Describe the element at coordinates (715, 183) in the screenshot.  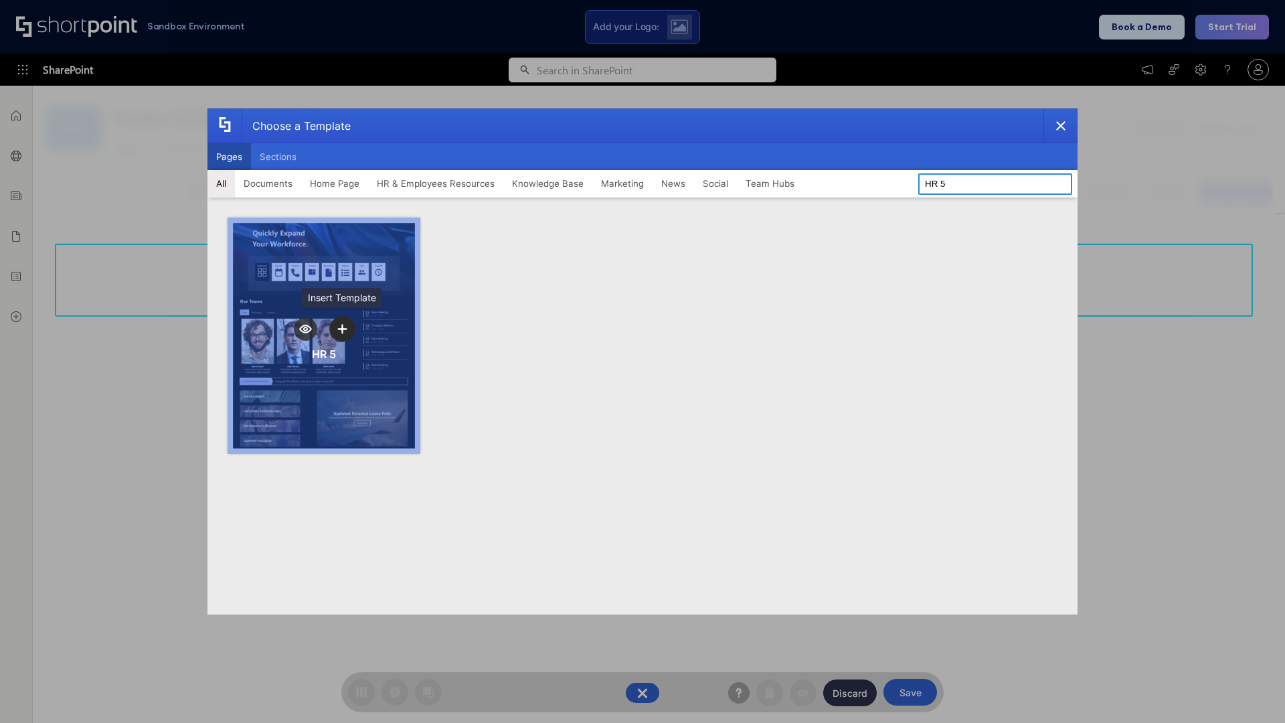
I see `button: Social` at that location.